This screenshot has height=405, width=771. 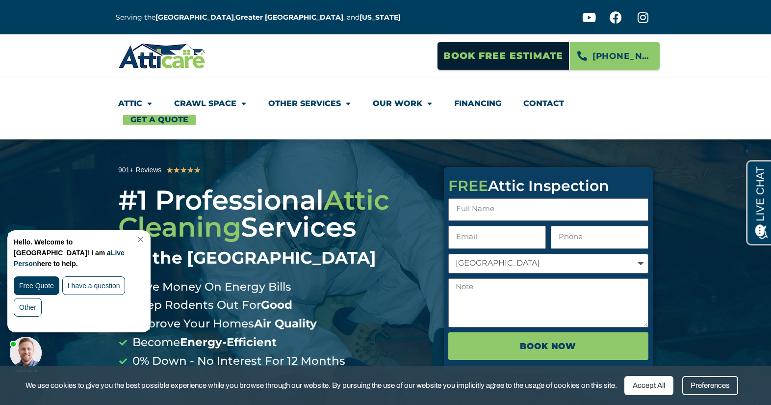 I want to click on span: BOOK NOW, so click(x=548, y=346).